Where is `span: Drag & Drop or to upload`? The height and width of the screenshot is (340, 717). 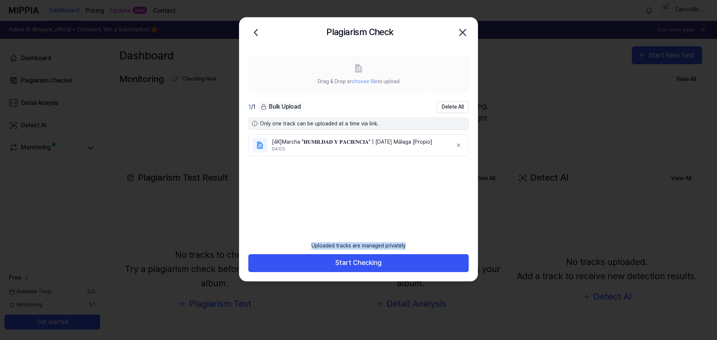 span: Drag & Drop or to upload is located at coordinates (358, 81).